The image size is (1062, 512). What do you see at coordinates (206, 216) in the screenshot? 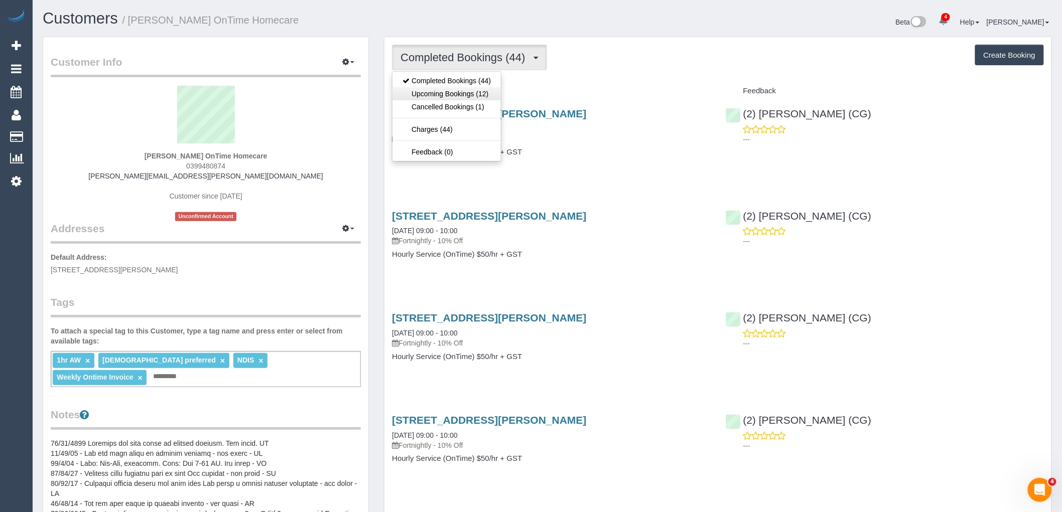
I see `span: Unconfirmed Account` at bounding box center [206, 216].